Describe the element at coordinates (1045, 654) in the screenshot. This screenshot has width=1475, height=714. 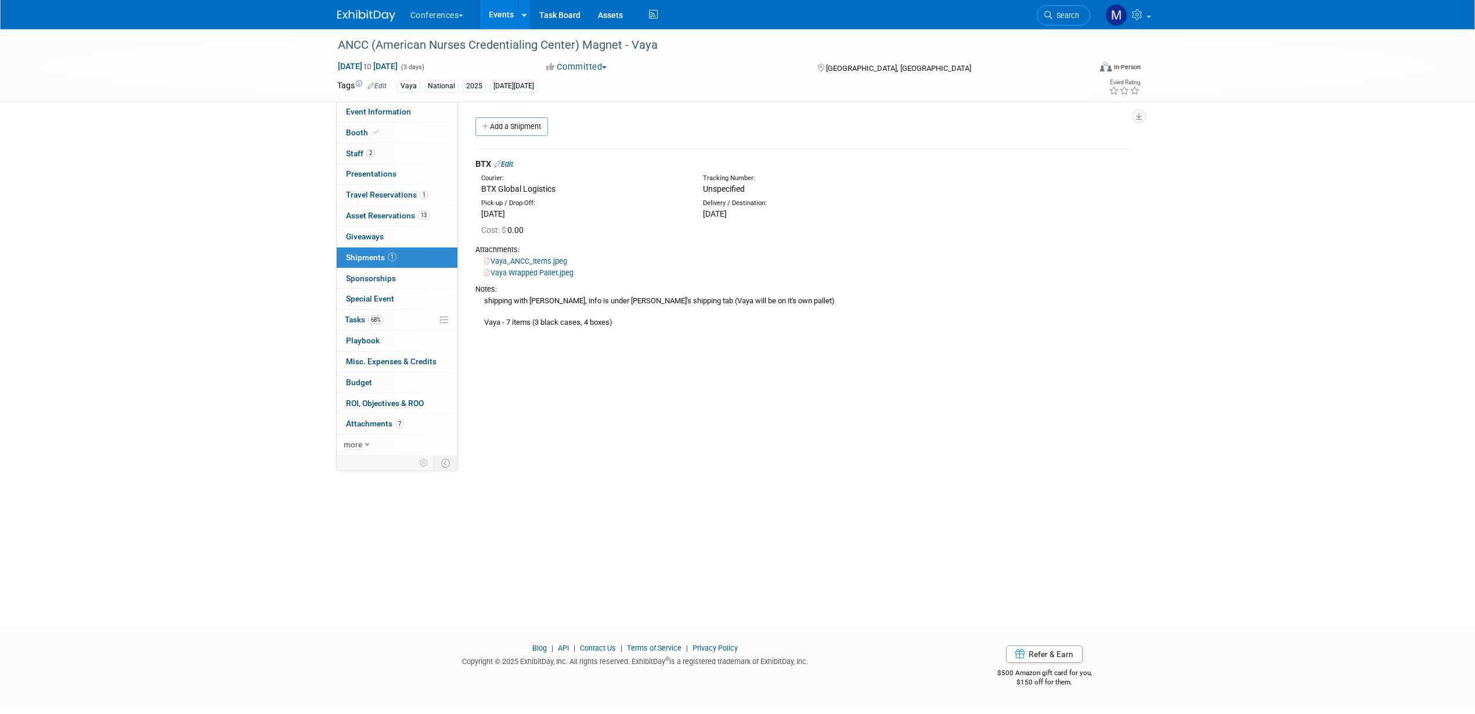
I see `a: Refer & Earn` at that location.